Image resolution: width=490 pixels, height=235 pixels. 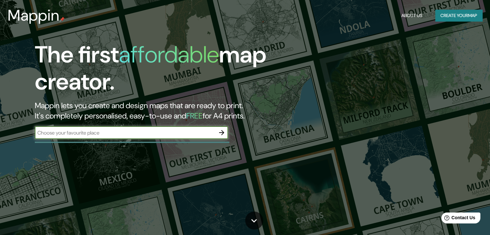 I want to click on h5: FREE, so click(x=194, y=116).